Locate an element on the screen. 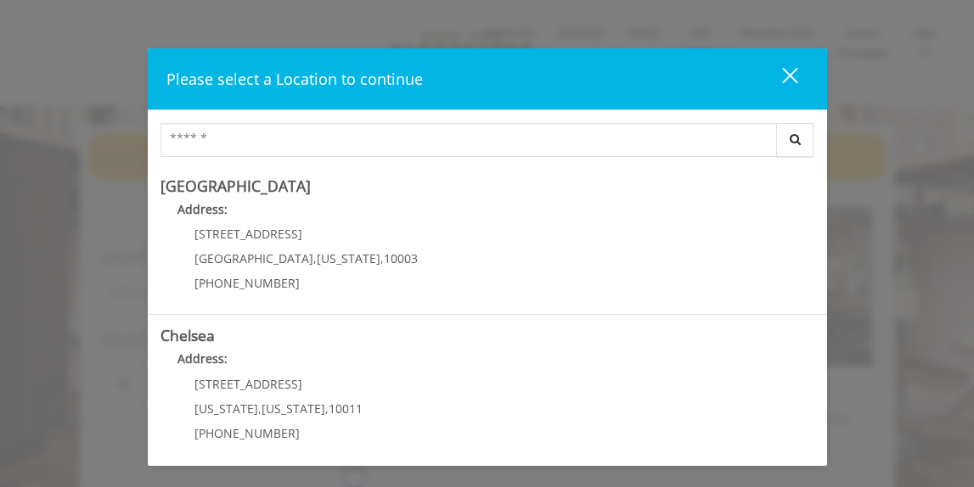 Image resolution: width=974 pixels, height=487 pixels. input: Search Center is located at coordinates (469, 140).